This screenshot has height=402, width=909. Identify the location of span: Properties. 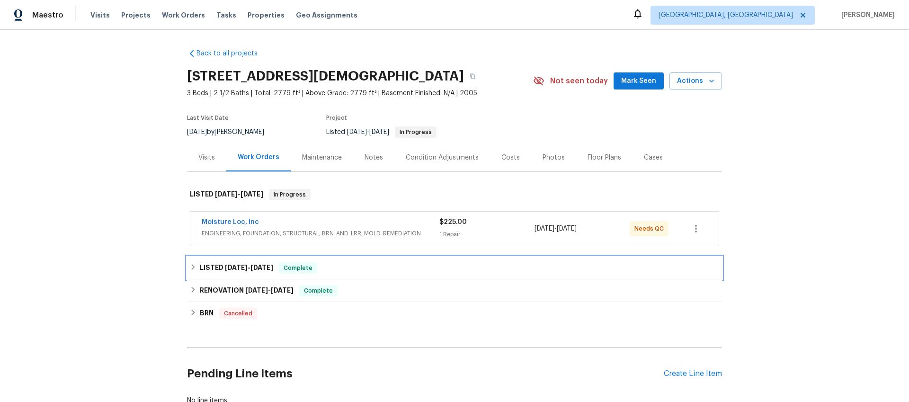
(266, 15).